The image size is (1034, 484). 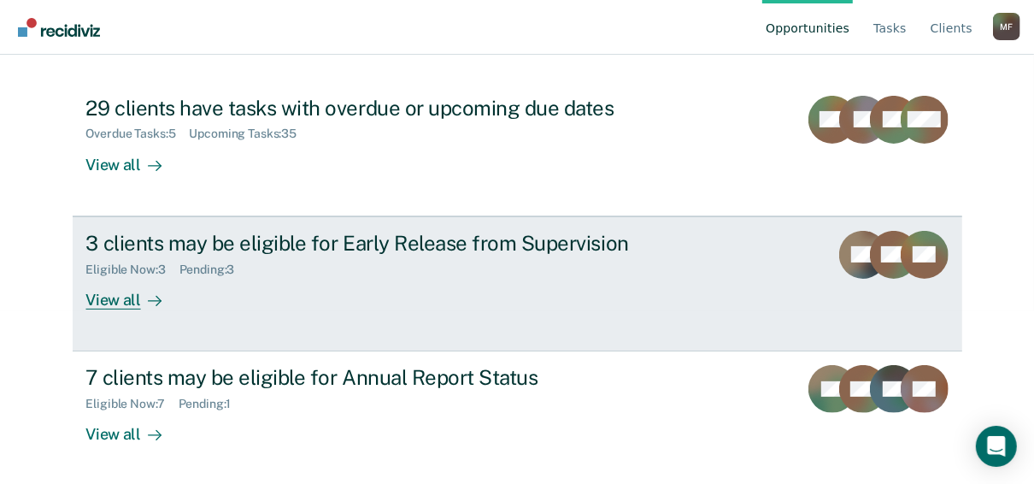 I want to click on div: 29 clients have tasks with overdue or upcoming due dates, so click(x=386, y=108).